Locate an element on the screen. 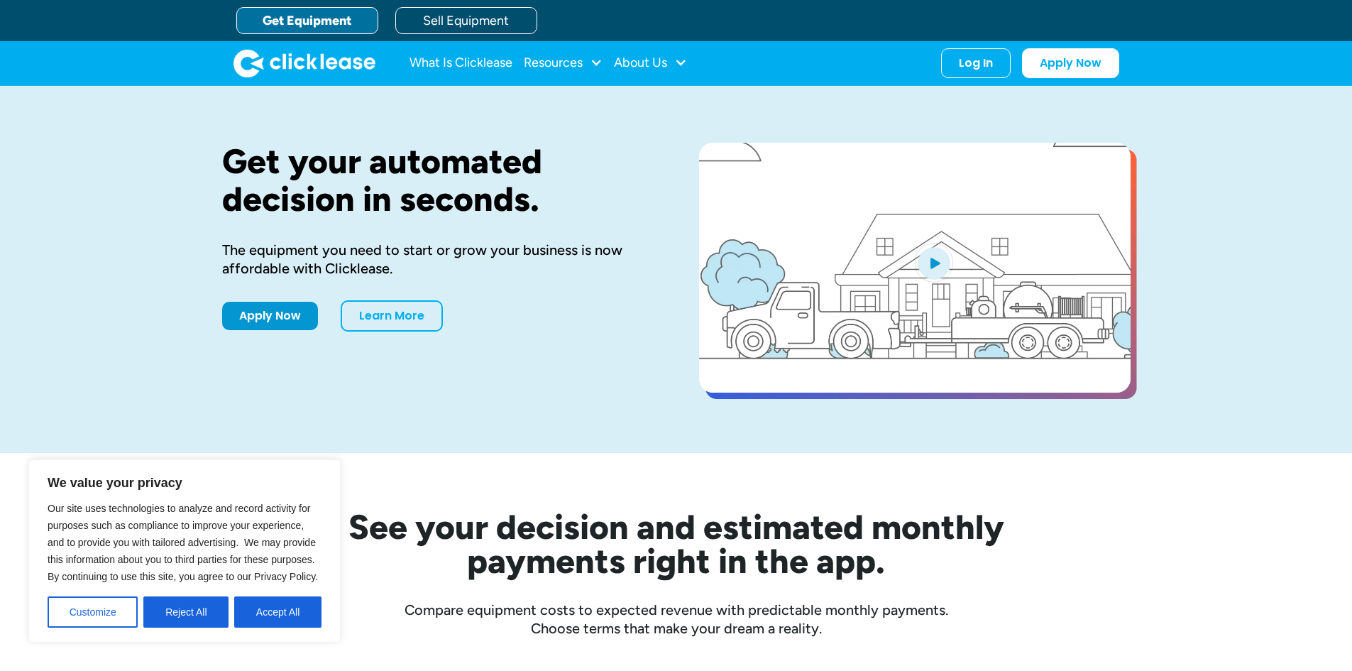 The height and width of the screenshot is (671, 1352). span: Our site uses technologies to analyze and record activity for purposes such as compliance to impr... is located at coordinates (182, 542).